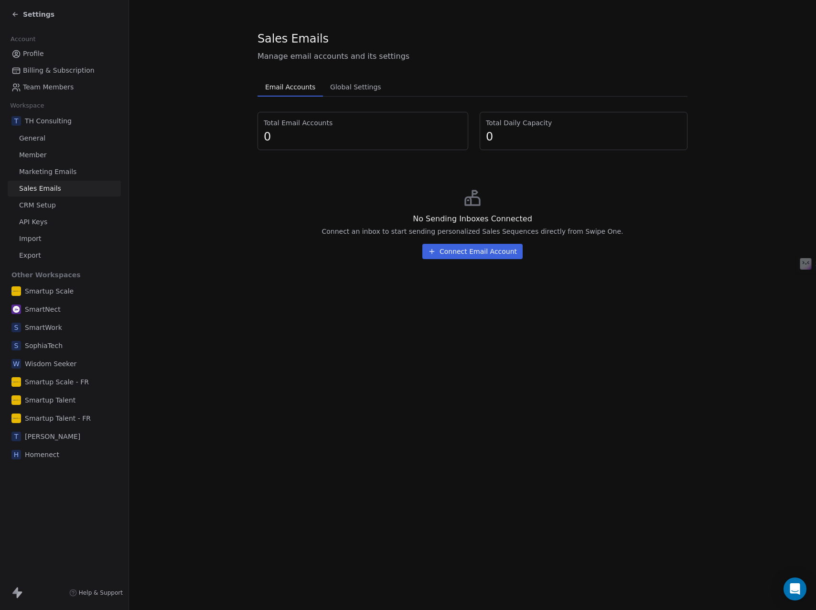  Describe the element at coordinates (64, 205) in the screenshot. I see `a: CRM Setup` at that location.